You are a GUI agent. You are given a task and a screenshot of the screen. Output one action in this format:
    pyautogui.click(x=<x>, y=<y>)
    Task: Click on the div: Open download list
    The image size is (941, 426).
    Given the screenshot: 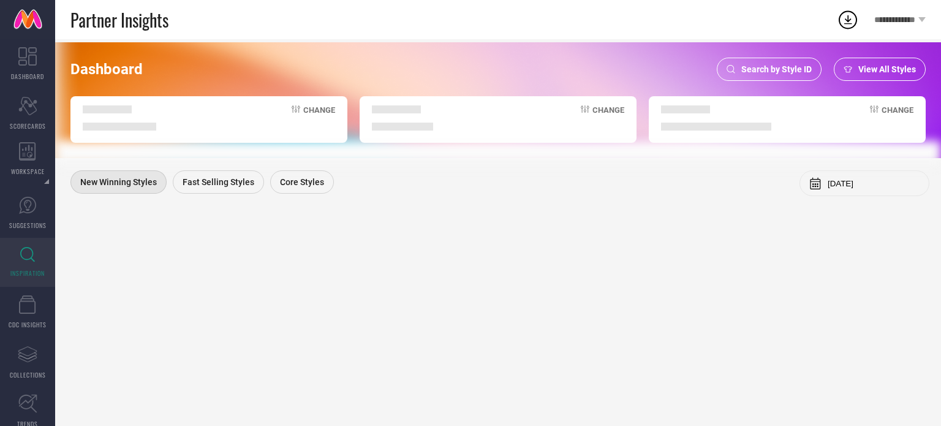 What is the action you would take?
    pyautogui.click(x=848, y=20)
    